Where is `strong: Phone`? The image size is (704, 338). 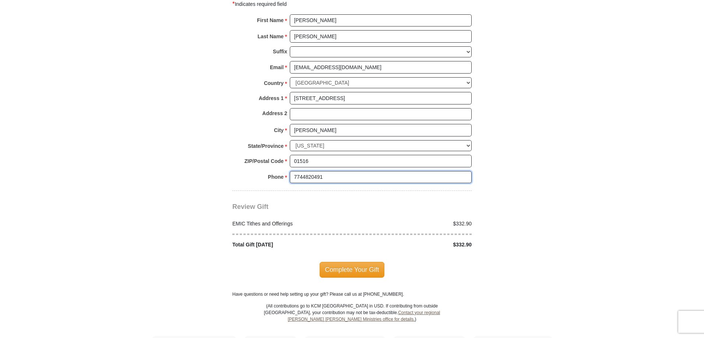 strong: Phone is located at coordinates (276, 177).